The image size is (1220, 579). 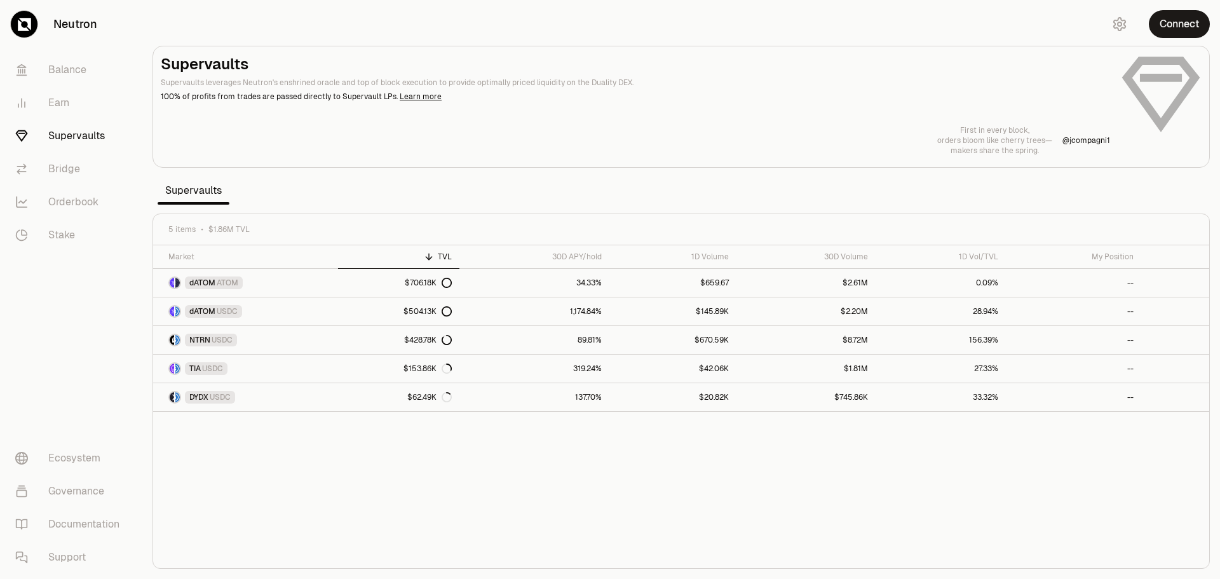 What do you see at coordinates (71, 136) in the screenshot?
I see `a: Supervaults` at bounding box center [71, 136].